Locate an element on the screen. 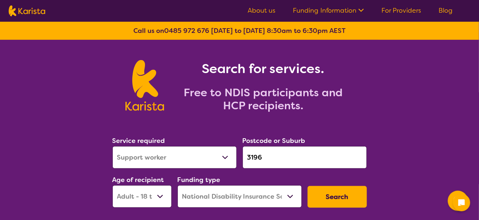 The height and width of the screenshot is (220, 479). a: Funding Information is located at coordinates (328, 10).